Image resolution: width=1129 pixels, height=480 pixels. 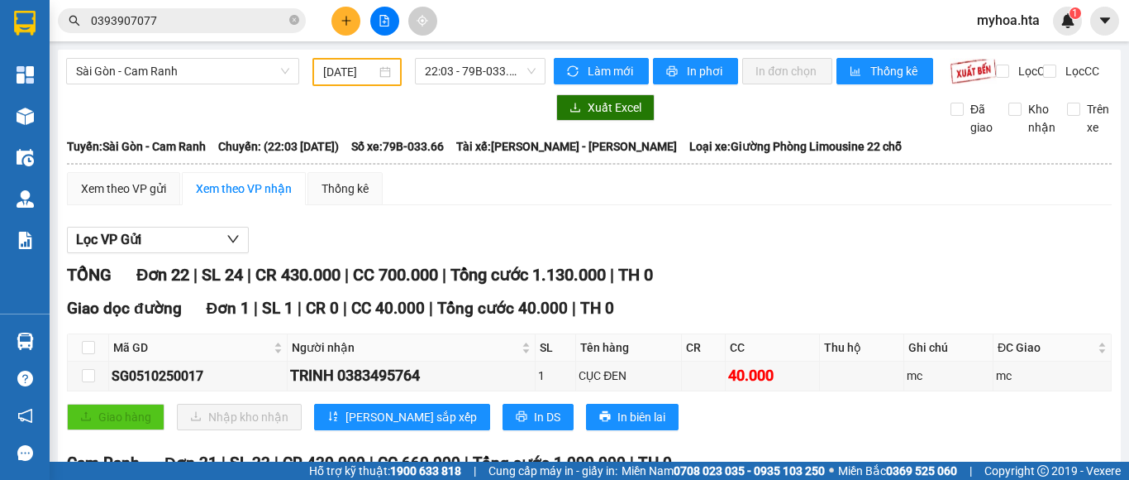 What do you see at coordinates (183, 71) in the screenshot?
I see `span: Sài Gòn - Cam Ranh` at bounding box center [183, 71].